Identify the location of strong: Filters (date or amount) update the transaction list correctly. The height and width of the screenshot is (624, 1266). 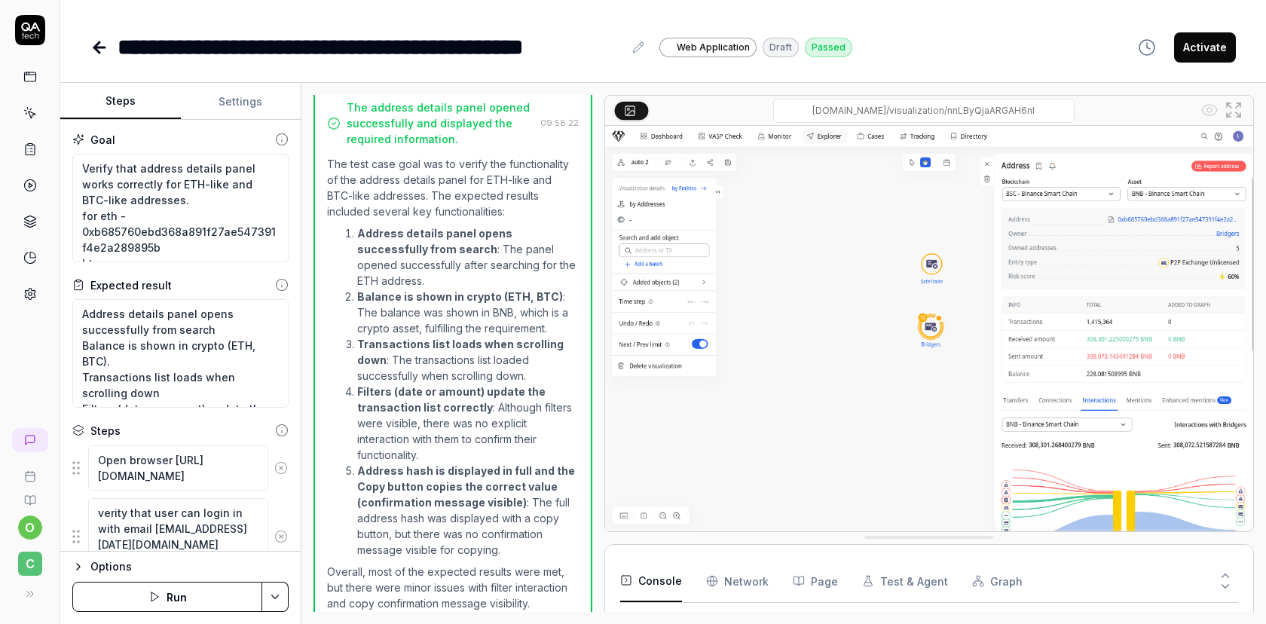
(452, 400).